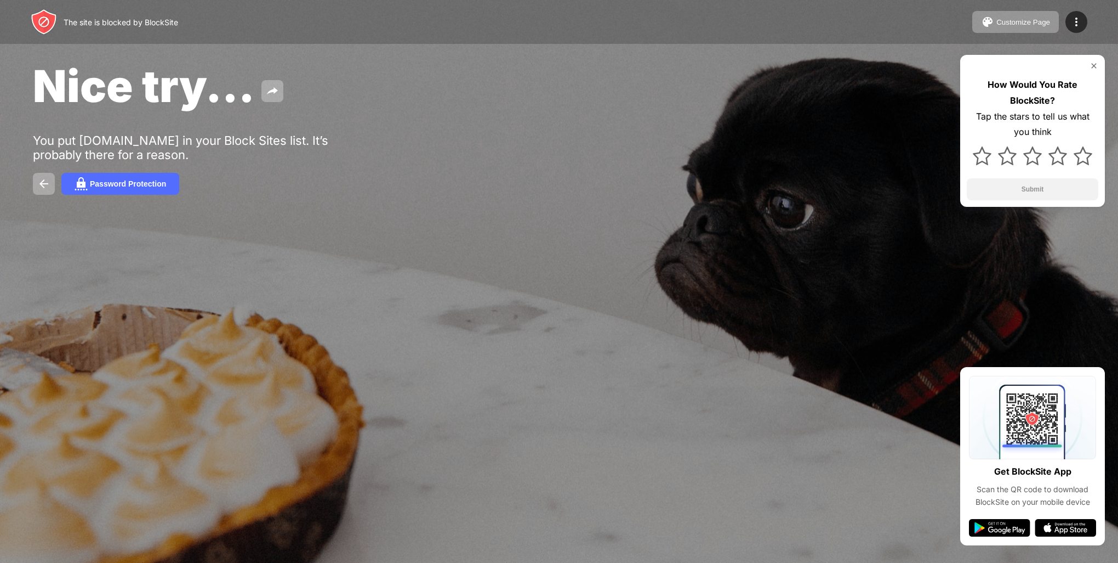 Image resolution: width=1118 pixels, height=563 pixels. Describe the element at coordinates (1033, 495) in the screenshot. I see `div: Scan the QR code to download BlockSite on your mobile device` at that location.